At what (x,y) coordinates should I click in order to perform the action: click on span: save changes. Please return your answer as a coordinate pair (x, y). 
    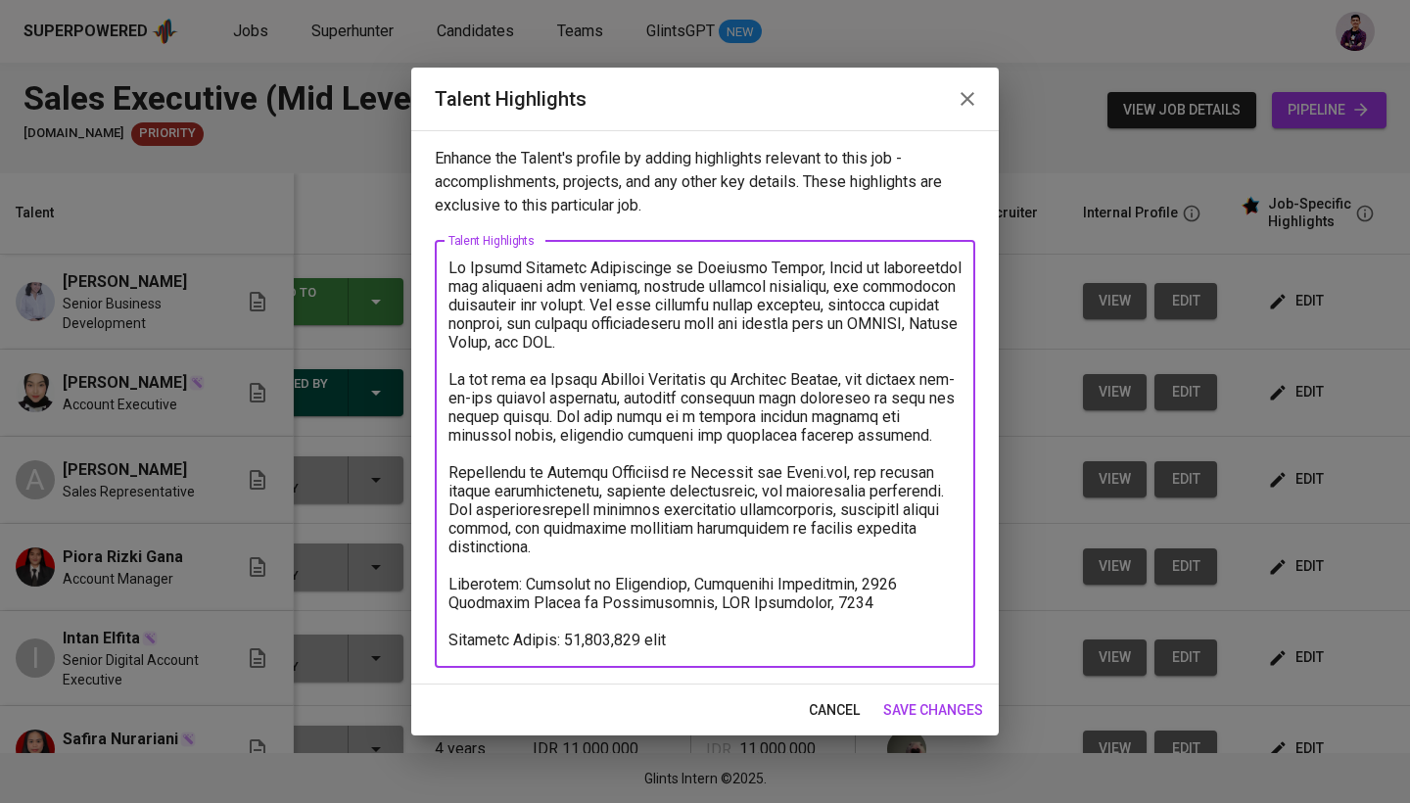
    Looking at the image, I should click on (933, 710).